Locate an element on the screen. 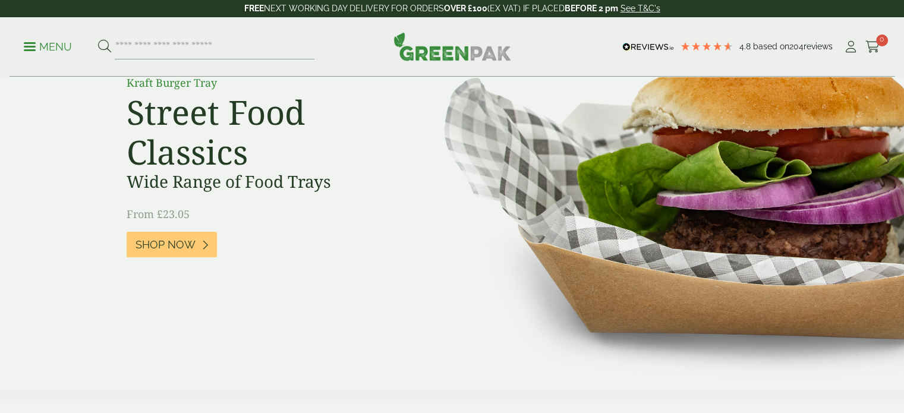  a: See T&C's is located at coordinates (640, 8).